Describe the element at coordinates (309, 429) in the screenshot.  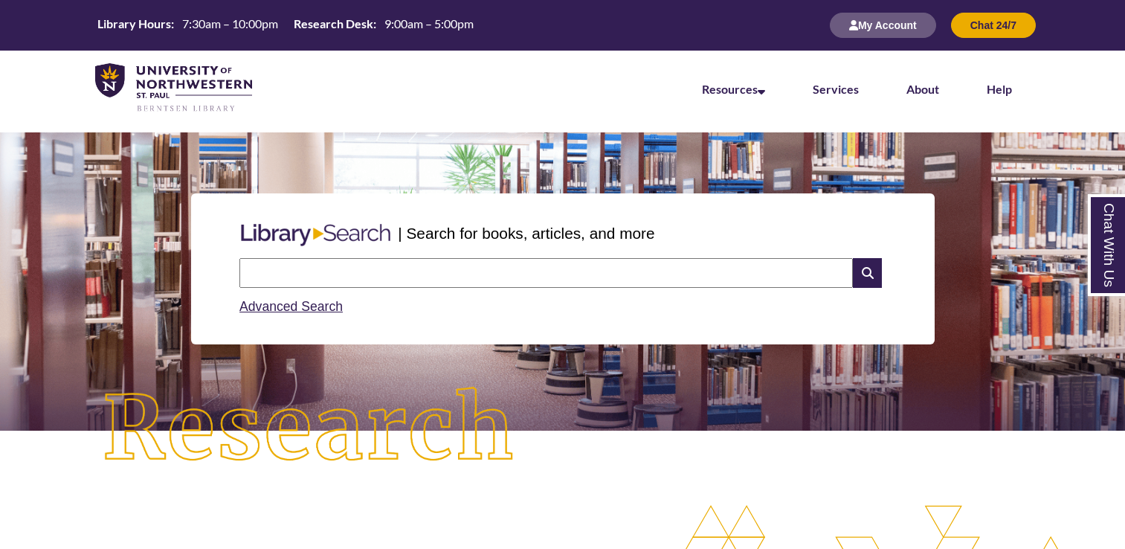
I see `img: Research` at that location.